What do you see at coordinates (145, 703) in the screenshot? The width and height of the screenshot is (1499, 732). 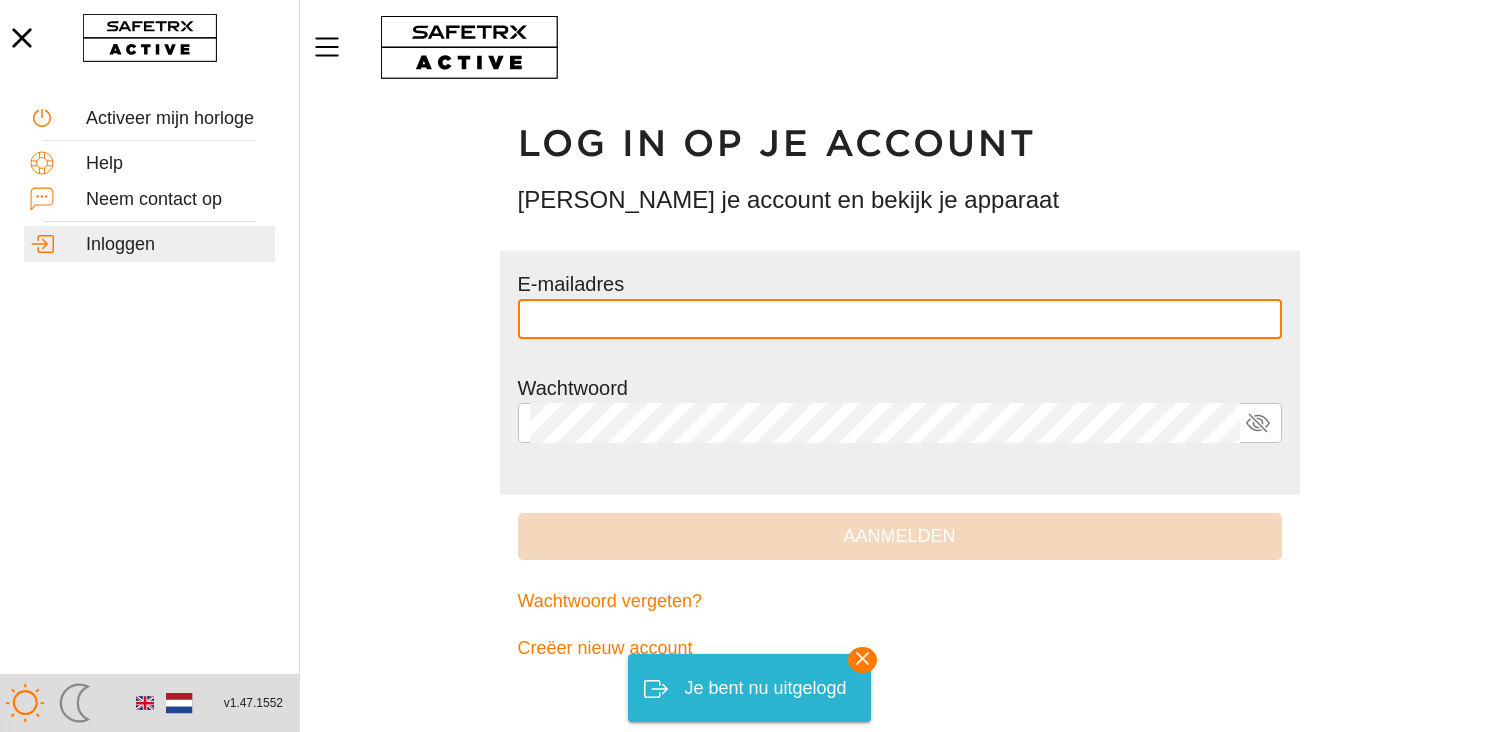 I see `button: Engels` at bounding box center [145, 703].